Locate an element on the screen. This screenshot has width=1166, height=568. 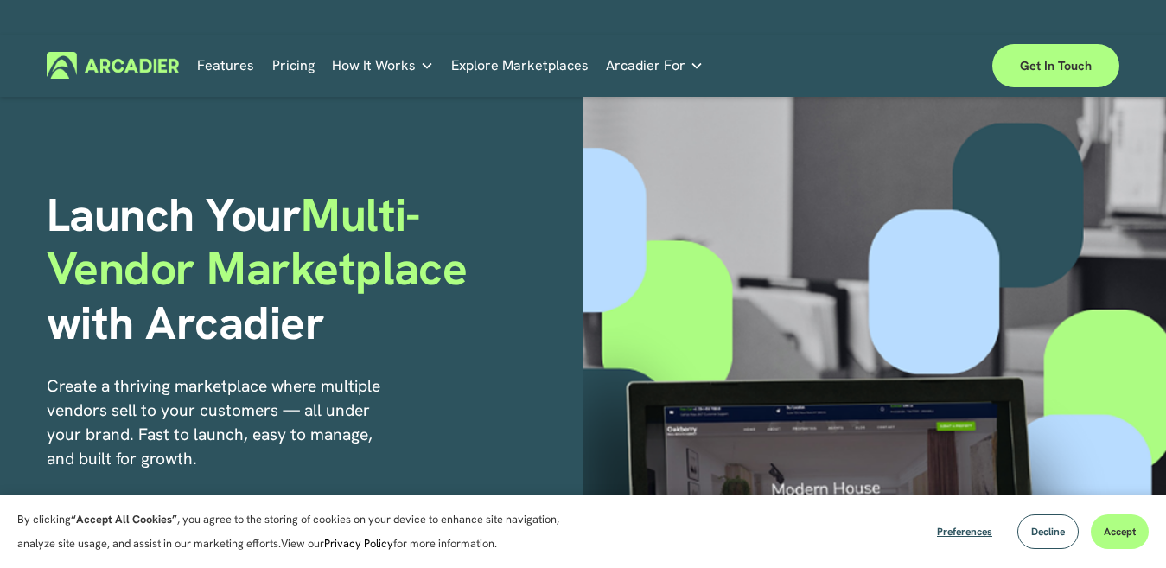
img: Arcadier is located at coordinates (112, 65).